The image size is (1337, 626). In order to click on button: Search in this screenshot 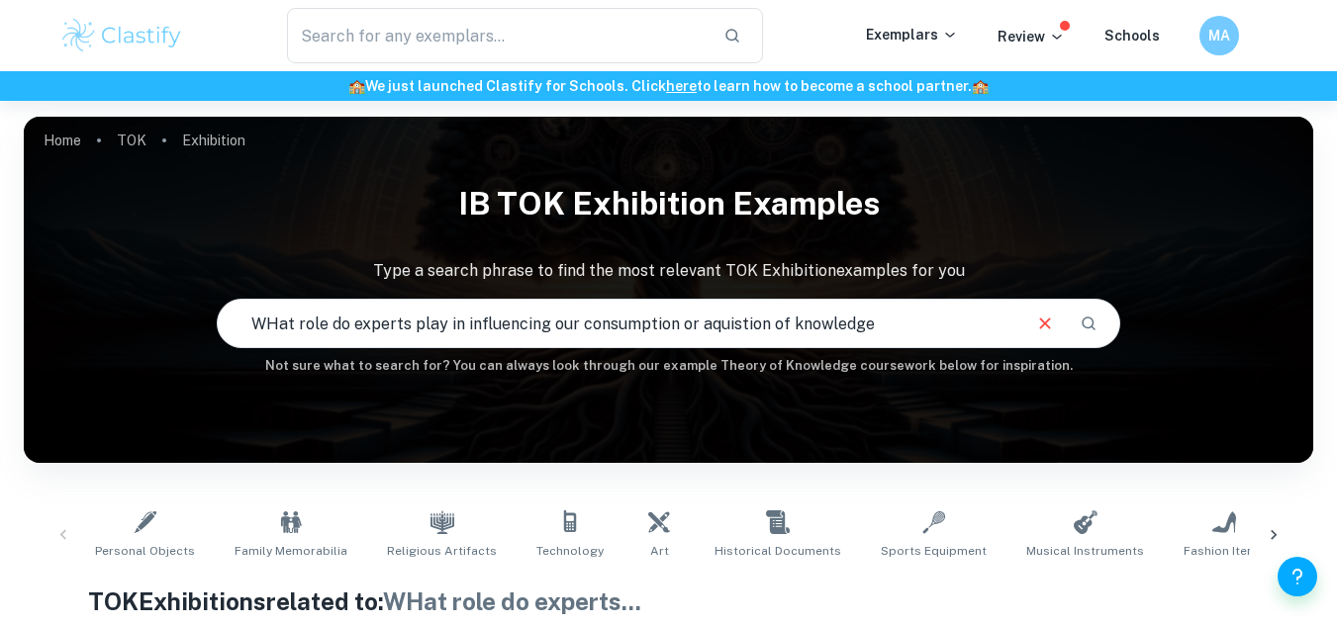, I will do `click(1089, 324)`.